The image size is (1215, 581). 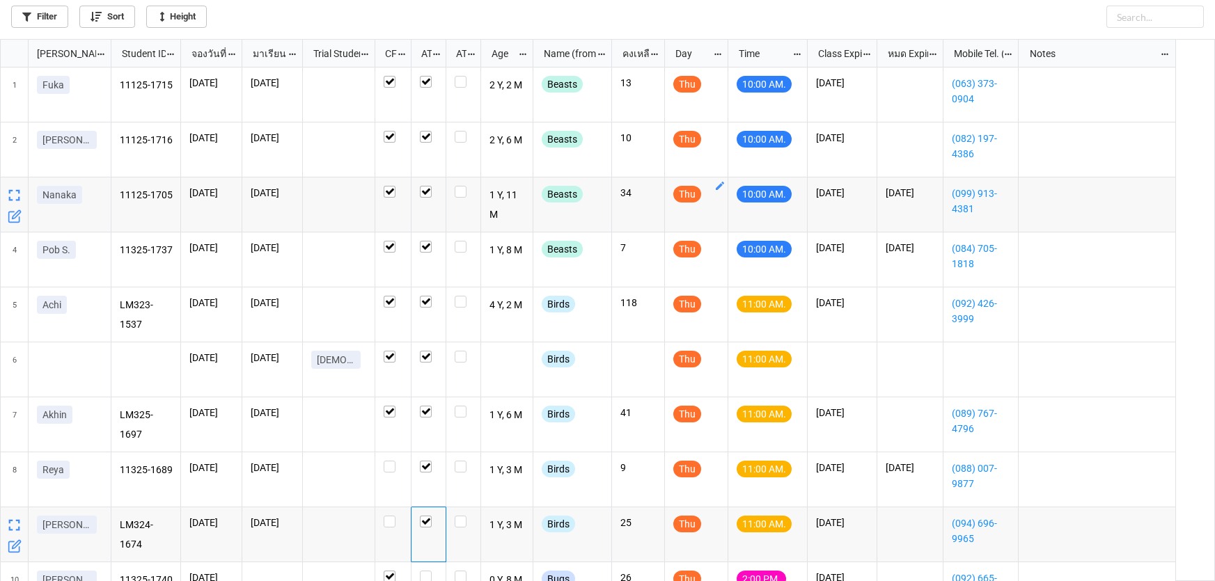 What do you see at coordinates (980, 476) in the screenshot?
I see `a: (088) 007-9877` at bounding box center [980, 476].